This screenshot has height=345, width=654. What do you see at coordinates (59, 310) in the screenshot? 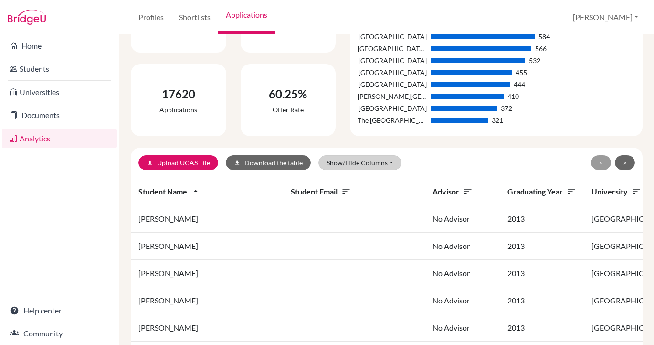
I see `a: Help center` at bounding box center [59, 310].